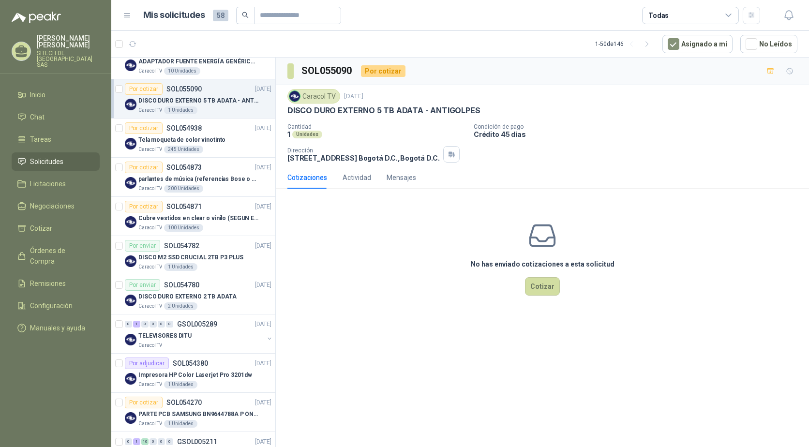  What do you see at coordinates (183, 189) in the screenshot?
I see `div: 200 Unidades` at bounding box center [183, 189].